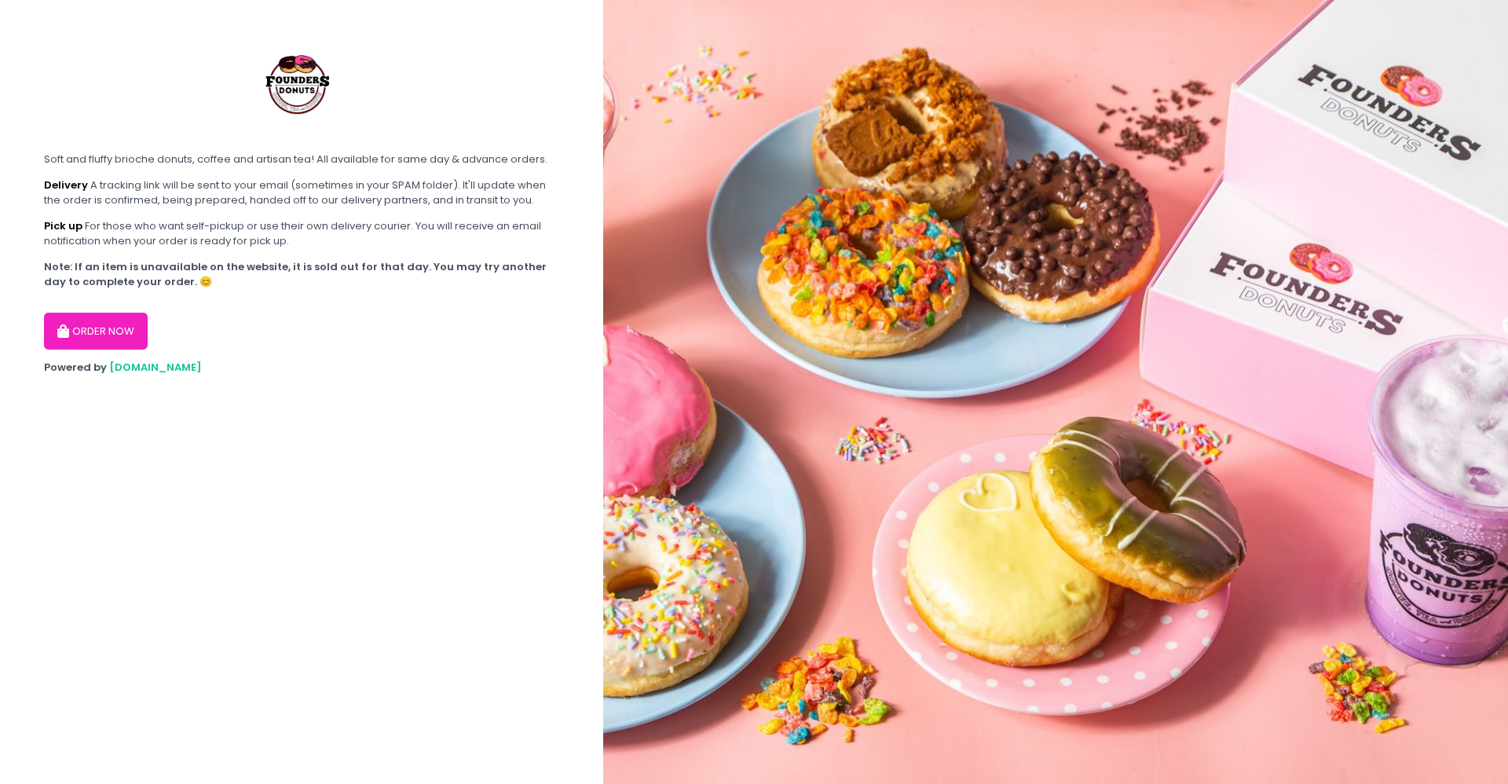  Describe the element at coordinates (302, 159) in the screenshot. I see `div: Soft and fluffy brioche donuts, coffee and artisan tea! All available for same day & advance orders.` at that location.